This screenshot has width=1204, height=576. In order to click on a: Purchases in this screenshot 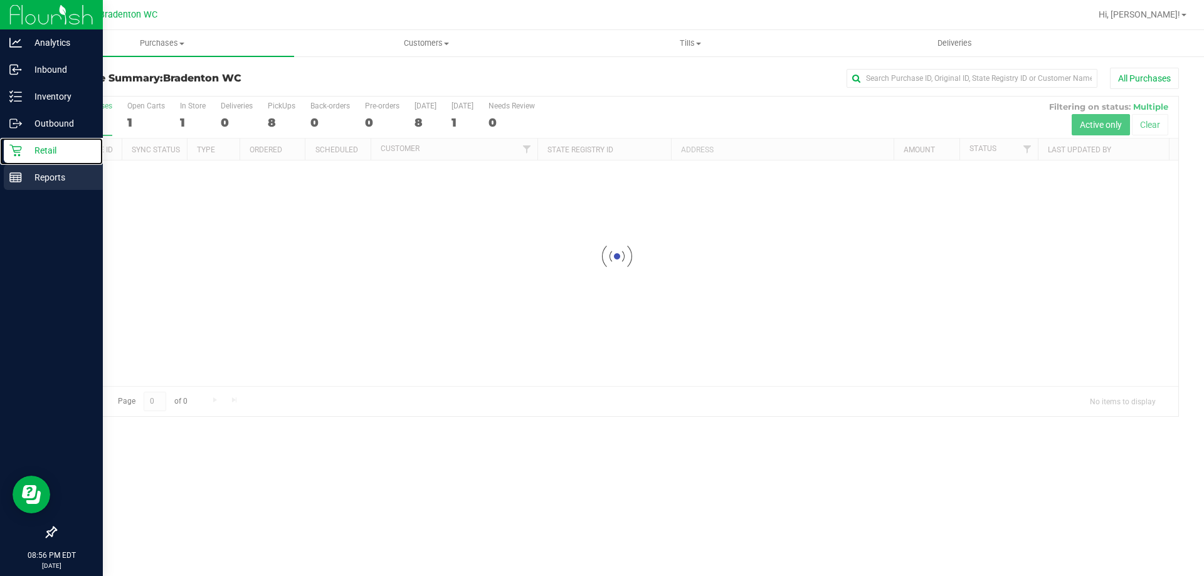, I will do `click(162, 43)`.